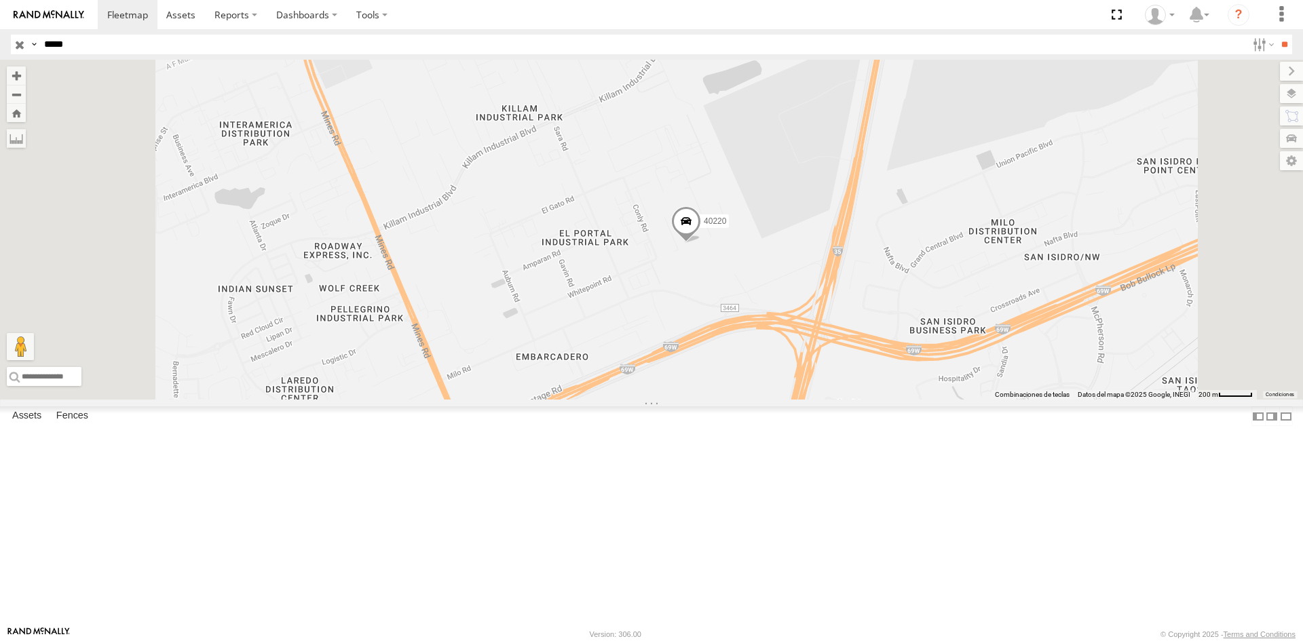 The image size is (1303, 641). I want to click on label: Dock Summary Table to the Left, so click(1258, 416).